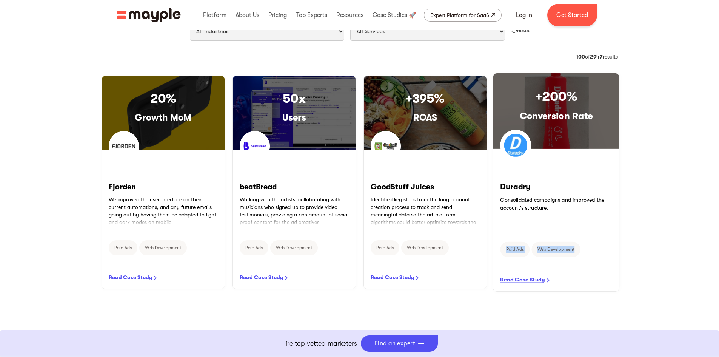 This screenshot has width=719, height=357. I want to click on a: Log In, so click(524, 15).